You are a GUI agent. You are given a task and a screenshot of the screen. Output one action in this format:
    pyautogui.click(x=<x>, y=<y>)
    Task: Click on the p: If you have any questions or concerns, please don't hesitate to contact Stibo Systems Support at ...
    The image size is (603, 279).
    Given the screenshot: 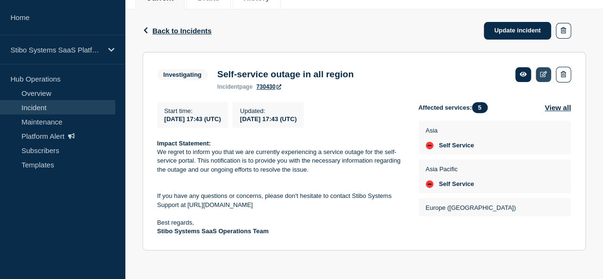 What is the action you would take?
    pyautogui.click(x=280, y=200)
    